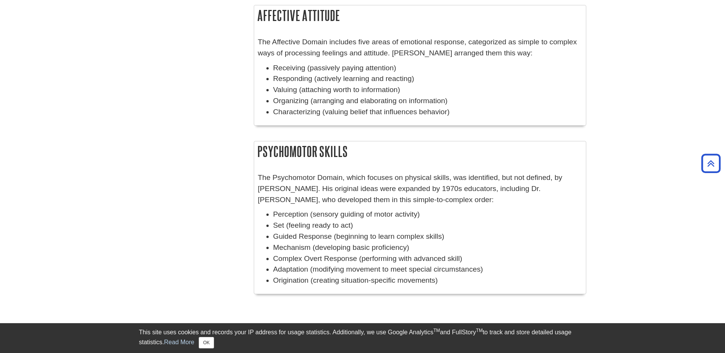  What do you see at coordinates (428, 112) in the screenshot?
I see `li: Characterizing (valuing belief that influences behavior)` at bounding box center [428, 112].